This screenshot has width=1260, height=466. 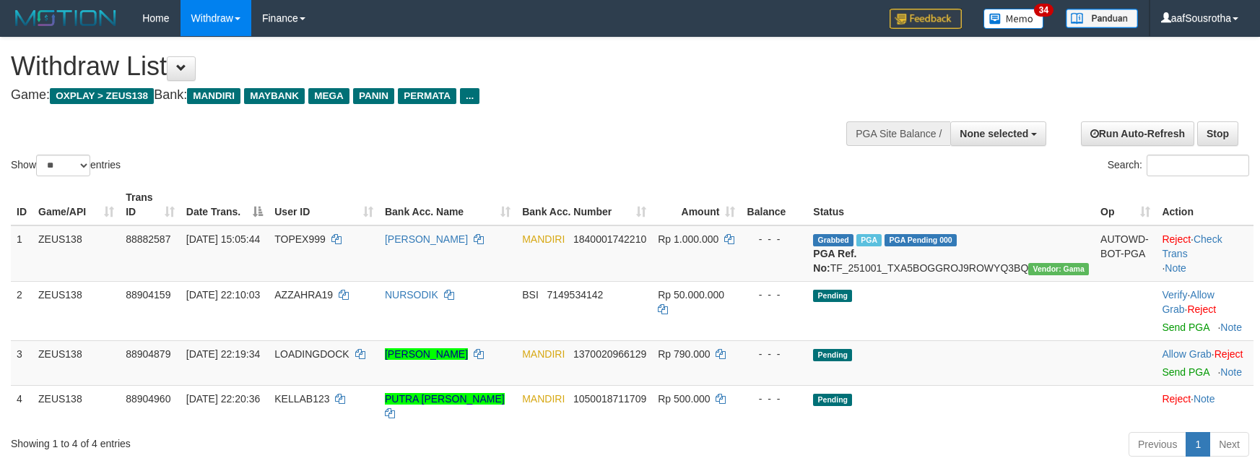 What do you see at coordinates (1125, 253) in the screenshot?
I see `td: AUTOWD-BOT-PGA` at bounding box center [1125, 253].